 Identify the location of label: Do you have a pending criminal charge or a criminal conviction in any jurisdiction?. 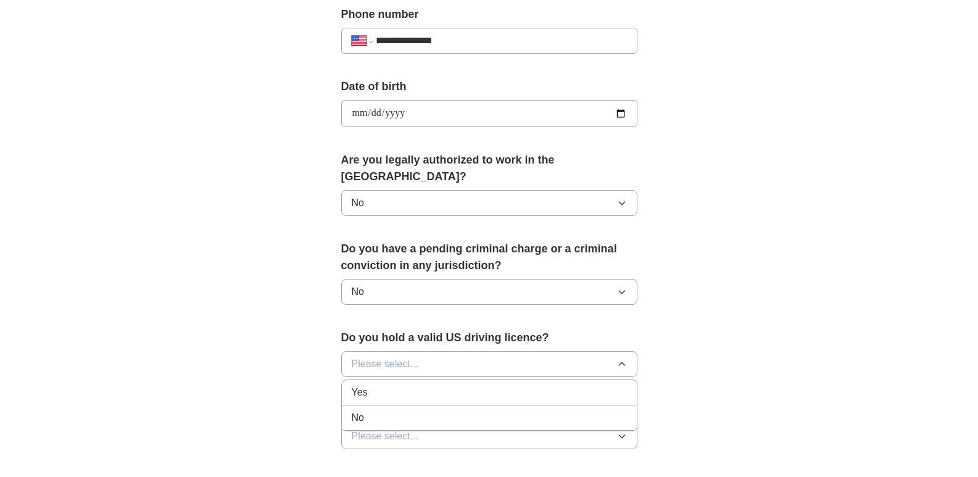
(489, 257).